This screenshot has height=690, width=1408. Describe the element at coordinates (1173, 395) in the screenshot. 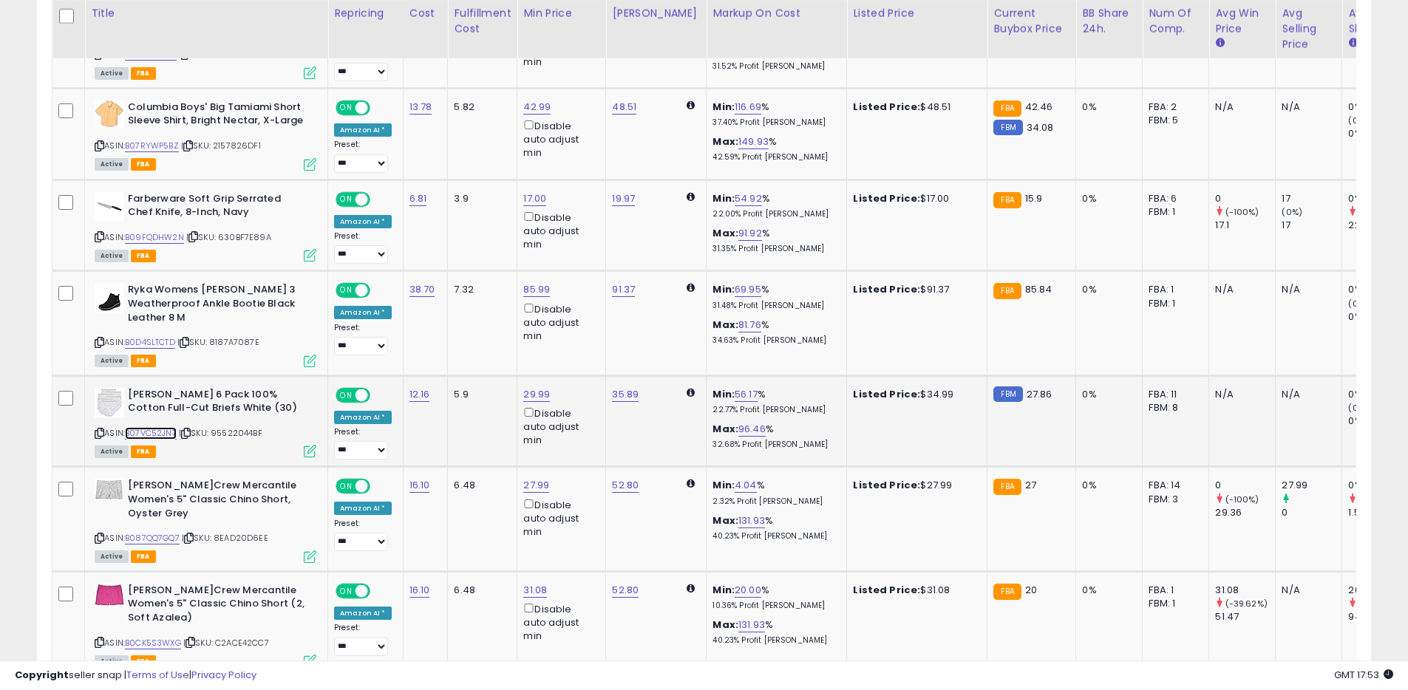

I see `div: FBA: 11` at that location.